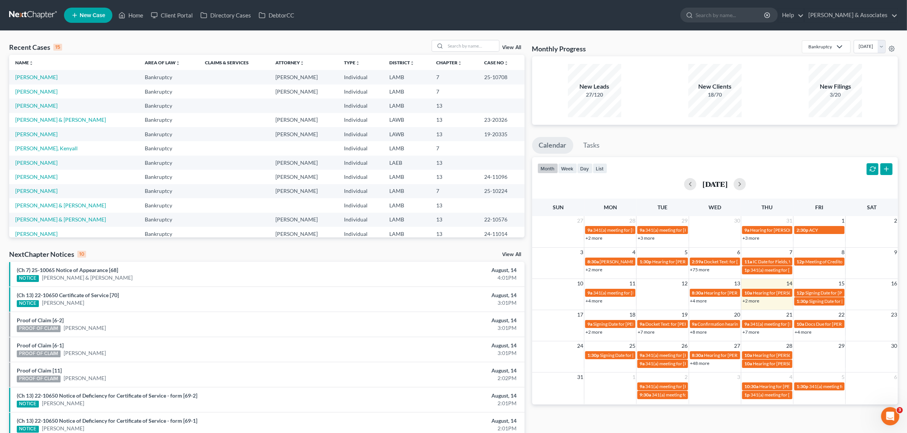  Describe the element at coordinates (730, 15) in the screenshot. I see `input: Search by name...` at that location.